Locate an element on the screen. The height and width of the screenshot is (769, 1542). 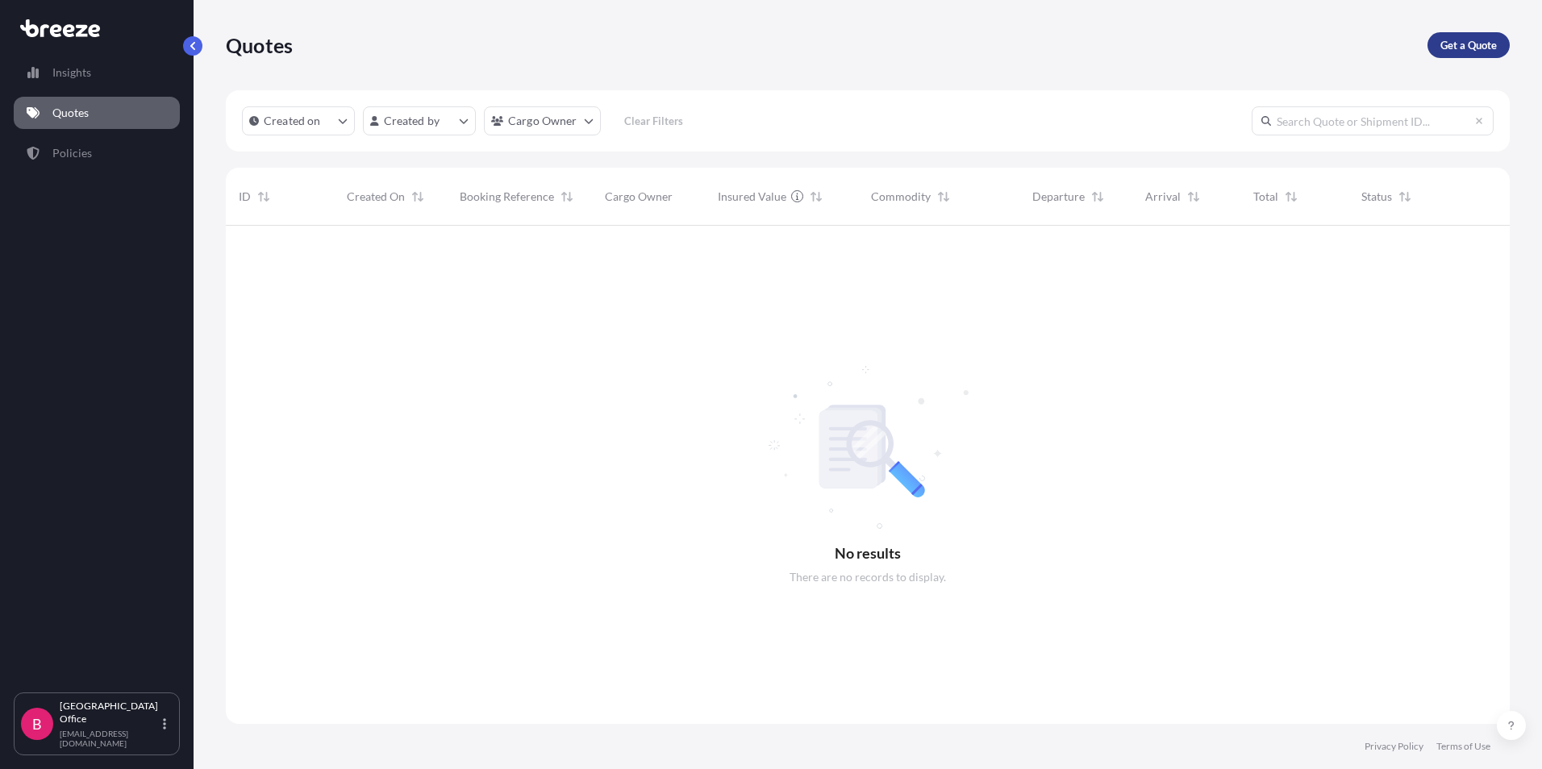
span: Commodity is located at coordinates (901, 197).